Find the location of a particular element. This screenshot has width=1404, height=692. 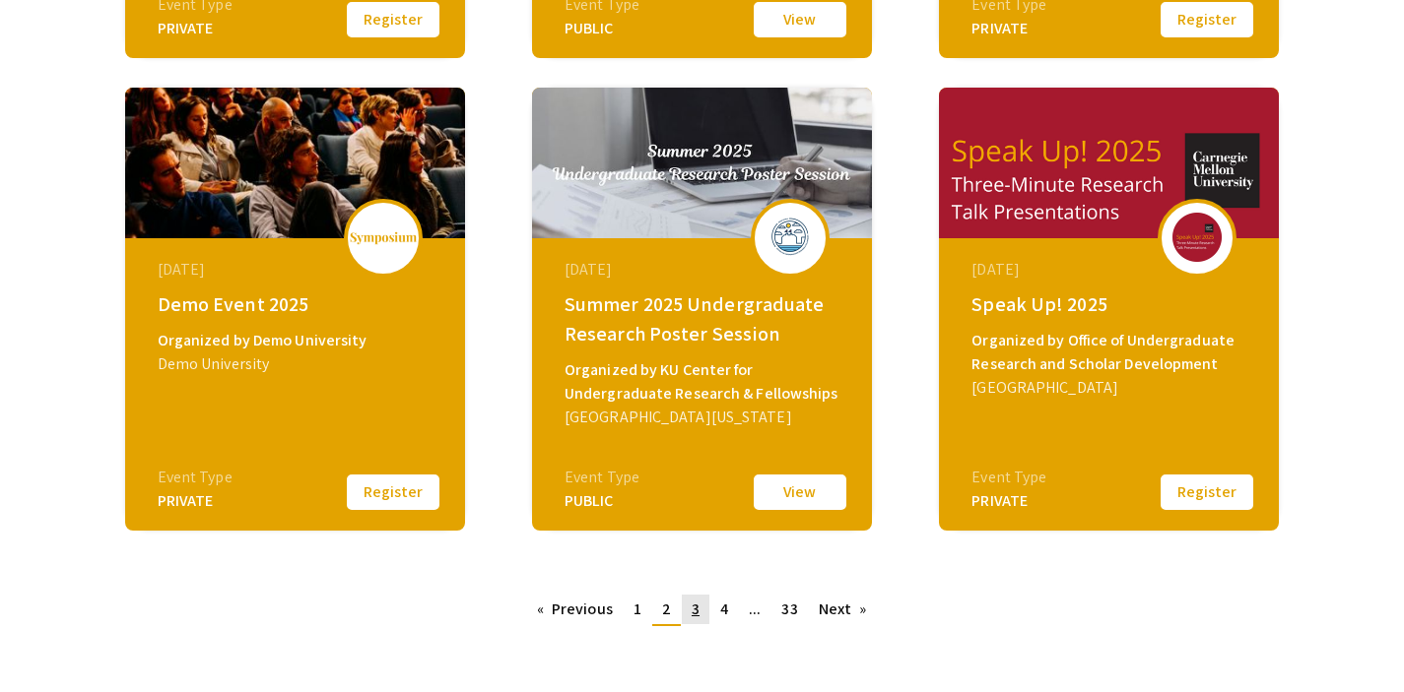

a: Next page is located at coordinates (842, 610).